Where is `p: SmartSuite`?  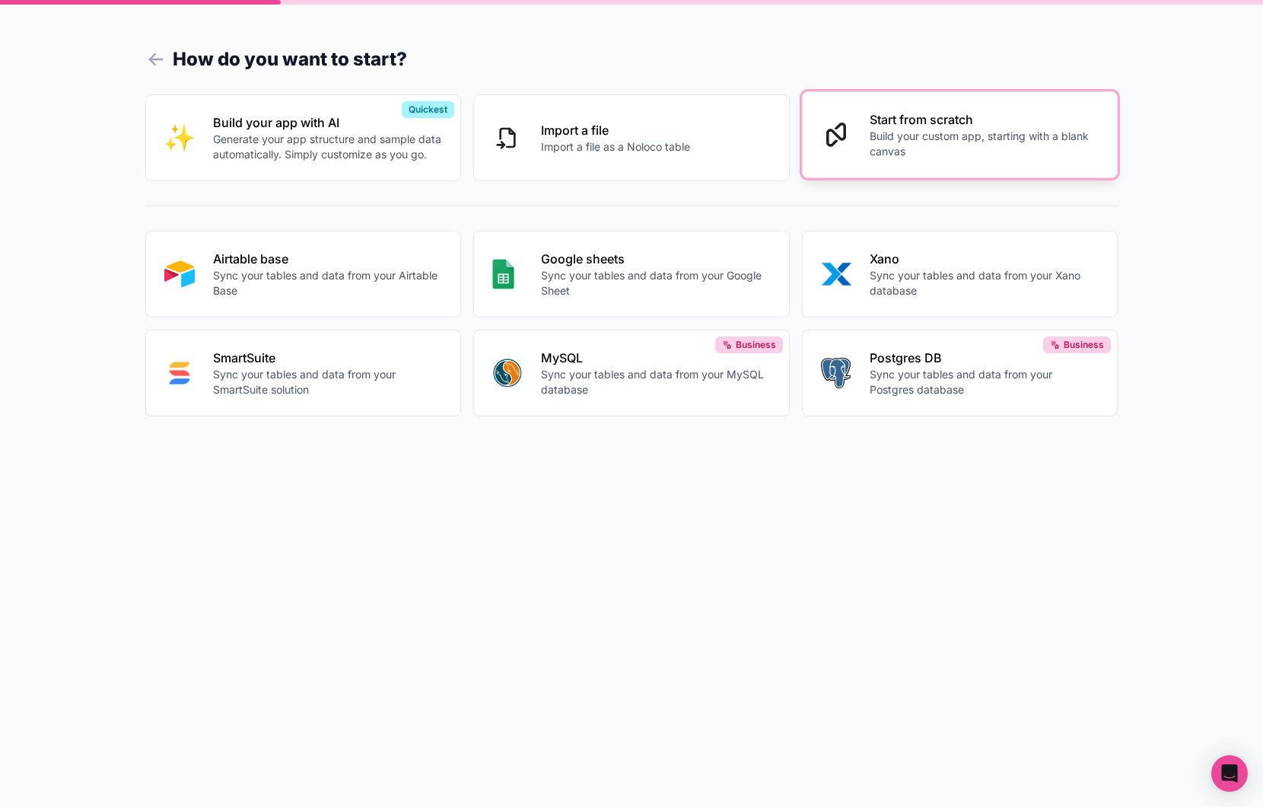
p: SmartSuite is located at coordinates (328, 358).